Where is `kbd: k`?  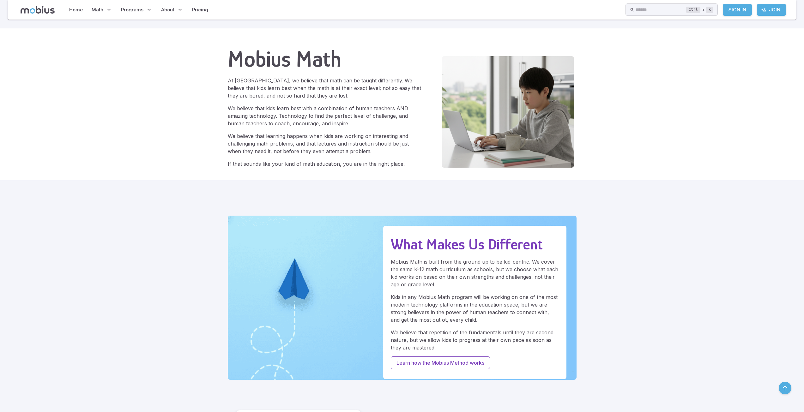
kbd: k is located at coordinates (710, 10).